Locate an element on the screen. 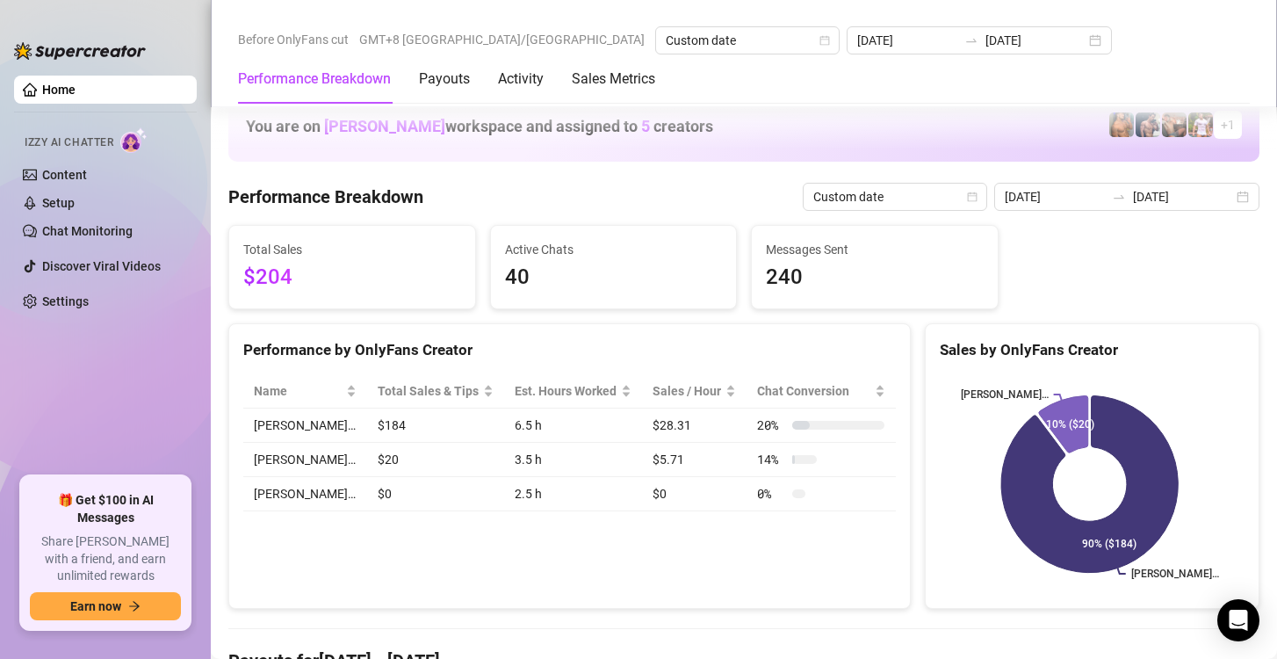 Image resolution: width=1277 pixels, height=659 pixels. div: Sales Metrics is located at coordinates (613, 79).